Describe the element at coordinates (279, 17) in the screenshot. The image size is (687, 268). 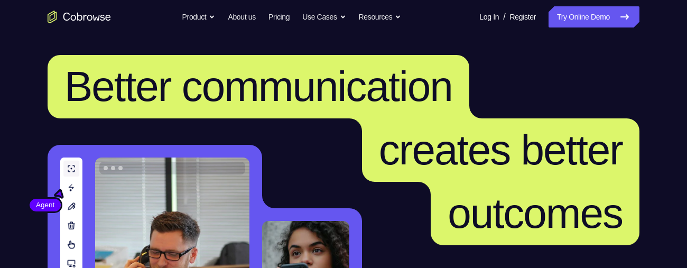
I see `a: Pricing` at that location.